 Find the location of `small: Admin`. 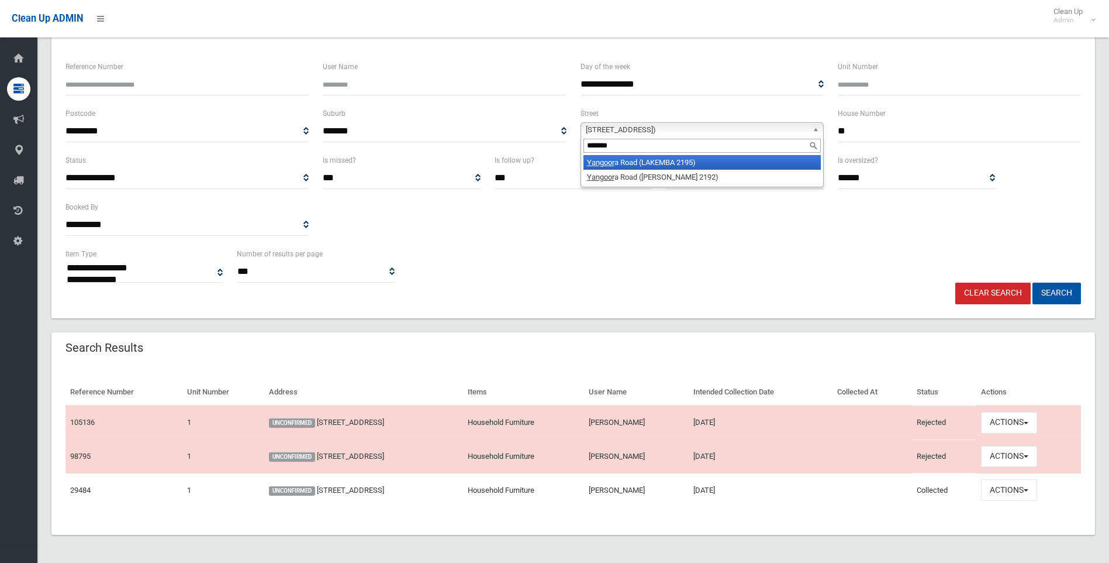

small: Admin is located at coordinates (1068, 20).